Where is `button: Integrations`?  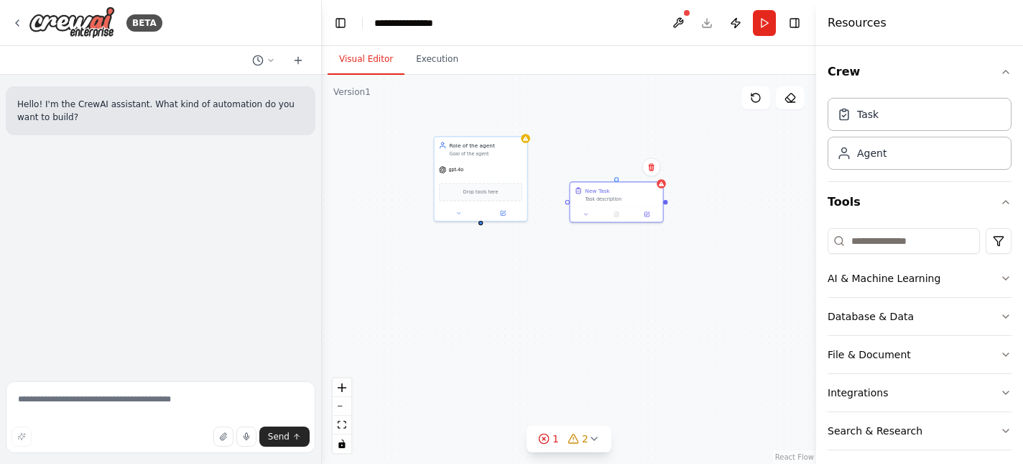
button: Integrations is located at coordinates (920, 392).